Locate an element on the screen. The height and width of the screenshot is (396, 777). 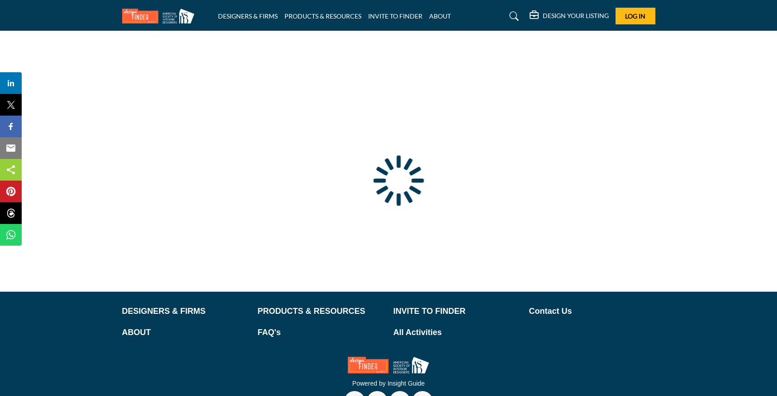
a: All Activities is located at coordinates (456, 333).